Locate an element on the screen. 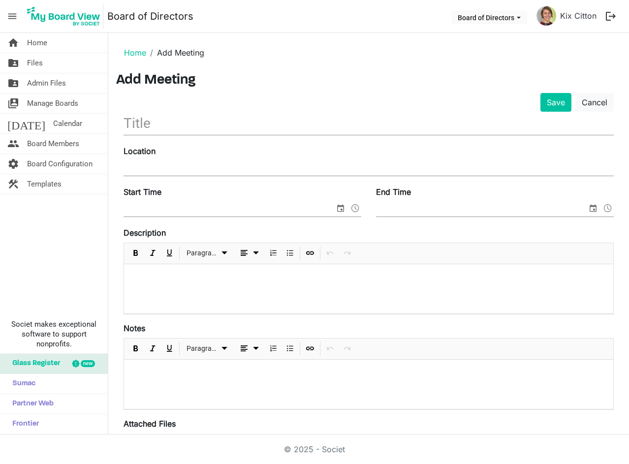  li: Add Meeting is located at coordinates (175, 53).